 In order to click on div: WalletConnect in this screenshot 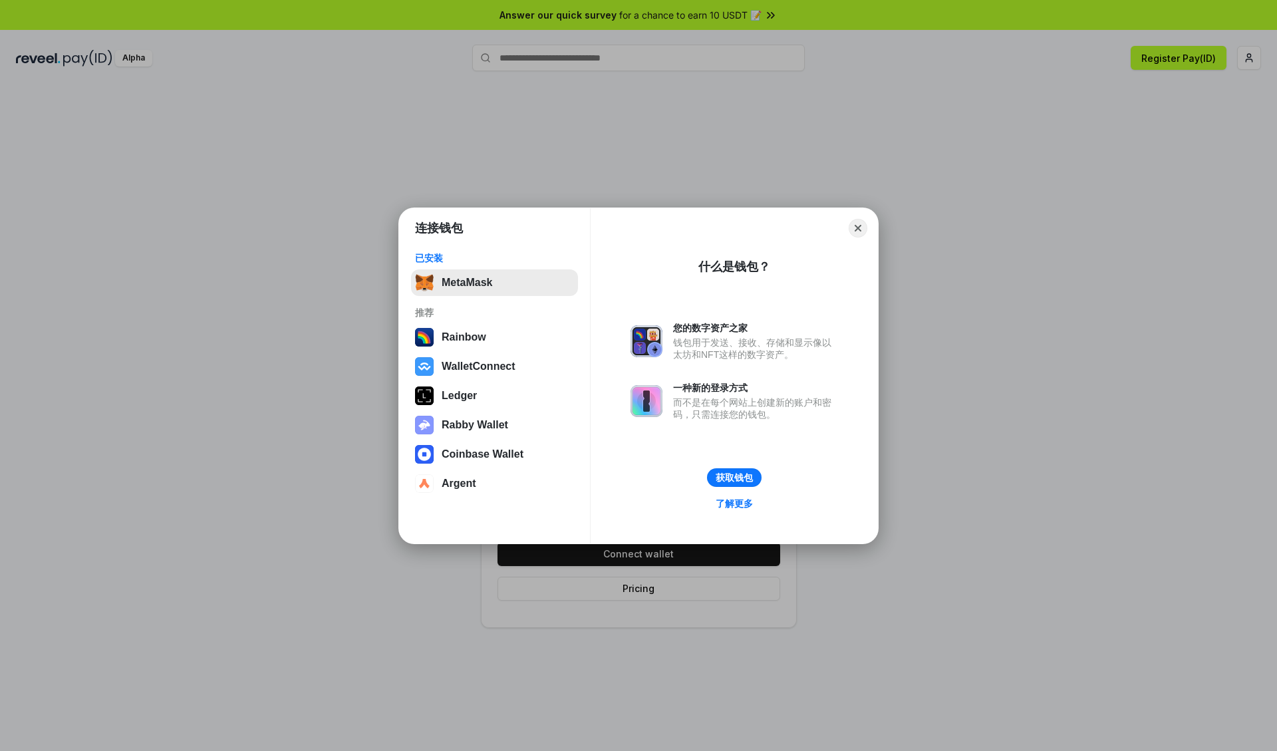, I will do `click(478, 367)`.